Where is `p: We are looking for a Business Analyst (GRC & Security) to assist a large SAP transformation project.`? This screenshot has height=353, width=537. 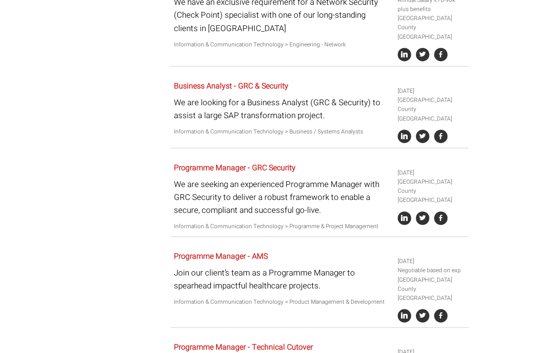 p: We are looking for a Business Analyst (GRC & Security) to assist a large SAP transformation project. is located at coordinates (282, 109).